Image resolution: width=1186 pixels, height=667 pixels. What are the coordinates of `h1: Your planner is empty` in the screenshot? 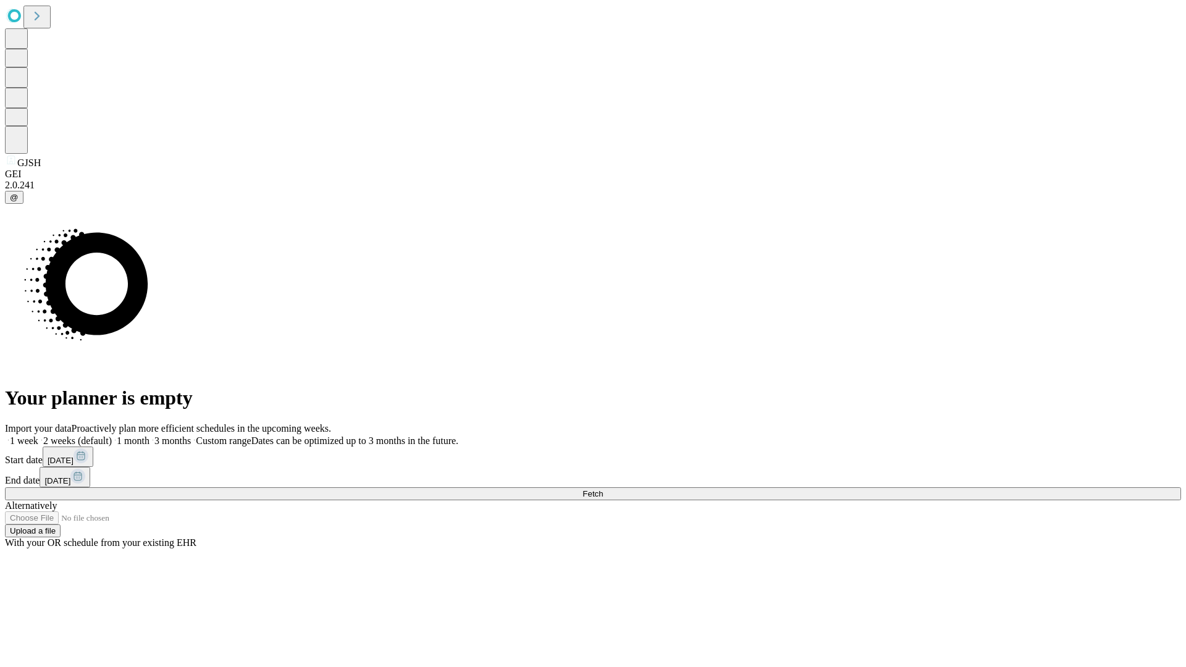 It's located at (593, 398).